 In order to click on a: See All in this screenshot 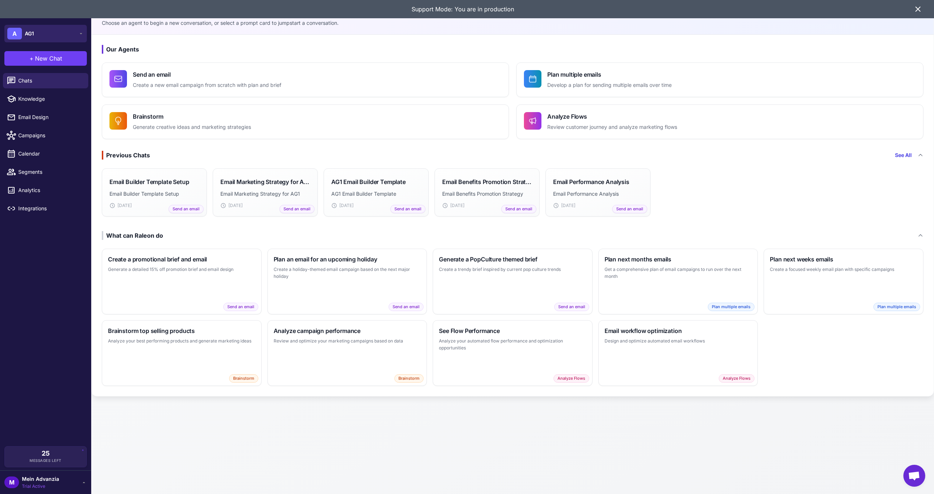, I will do `click(904, 155)`.